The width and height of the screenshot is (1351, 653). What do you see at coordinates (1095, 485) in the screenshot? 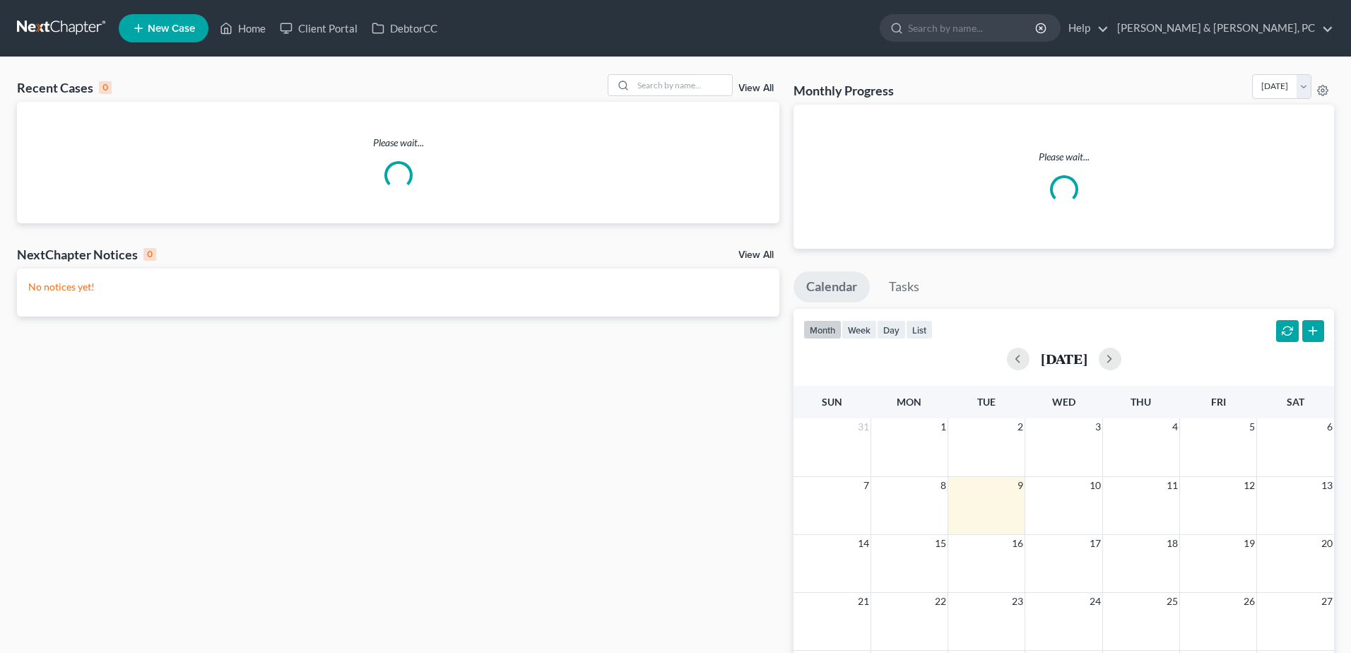
I see `span: 10` at bounding box center [1095, 485].